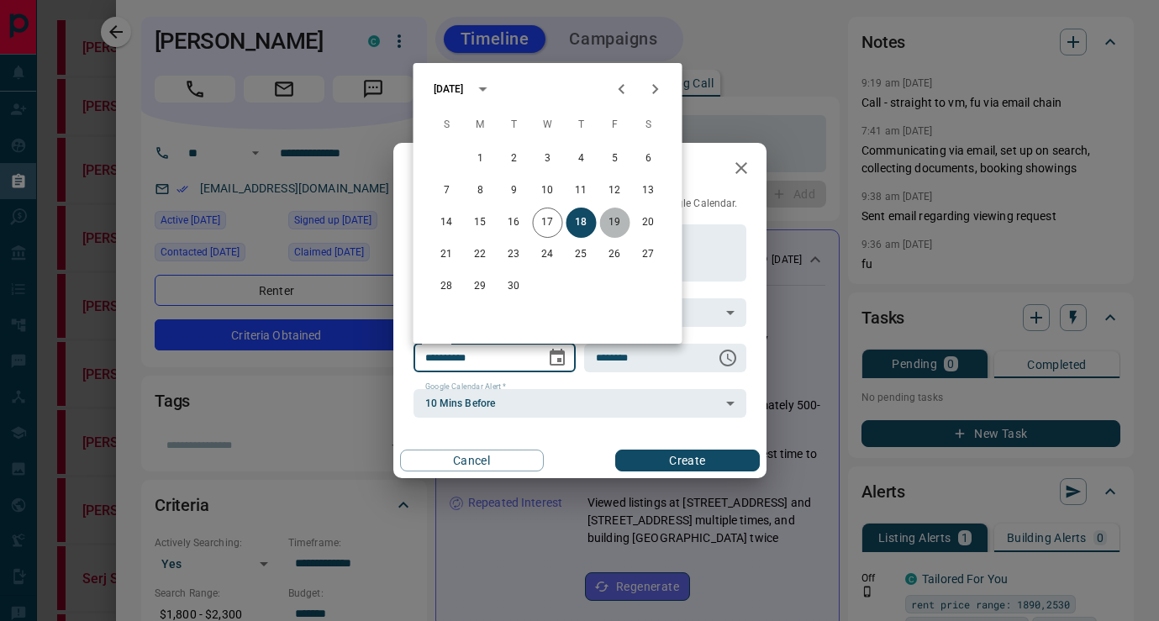 This screenshot has width=1159, height=621. Describe the element at coordinates (450, 170) in the screenshot. I see `h2: New Task` at that location.